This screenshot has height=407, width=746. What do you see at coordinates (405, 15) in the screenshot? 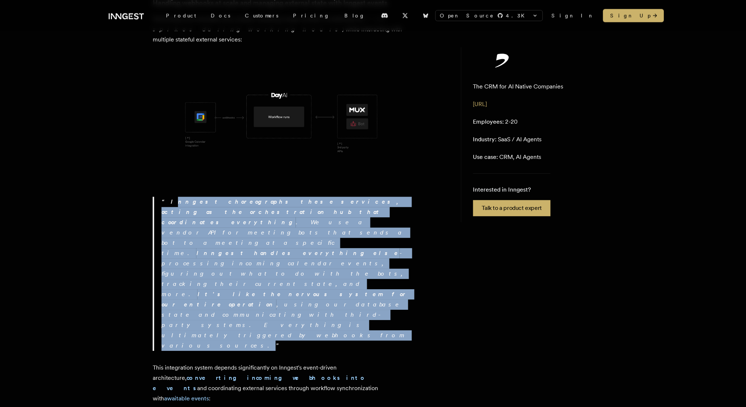
I see `a: X` at bounding box center [405, 15].